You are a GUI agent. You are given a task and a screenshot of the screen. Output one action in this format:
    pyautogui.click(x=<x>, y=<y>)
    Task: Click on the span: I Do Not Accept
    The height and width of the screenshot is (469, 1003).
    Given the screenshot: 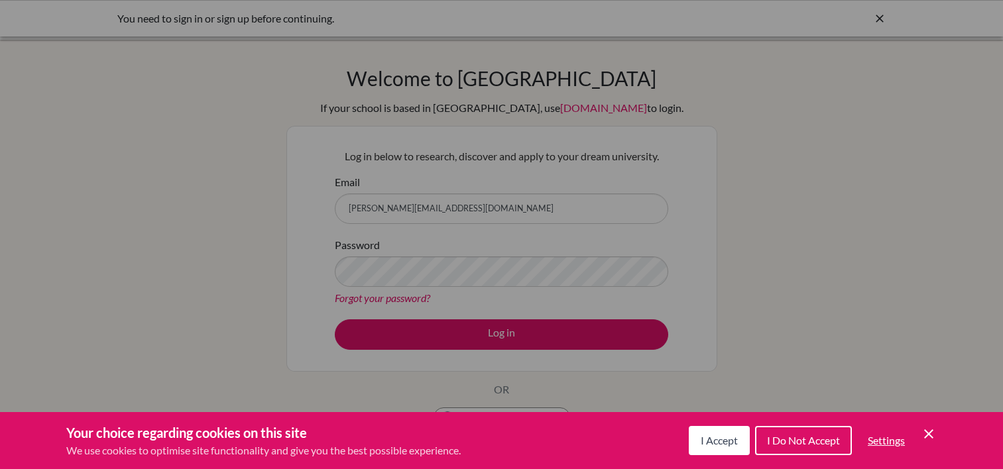 What is the action you would take?
    pyautogui.click(x=804, y=440)
    